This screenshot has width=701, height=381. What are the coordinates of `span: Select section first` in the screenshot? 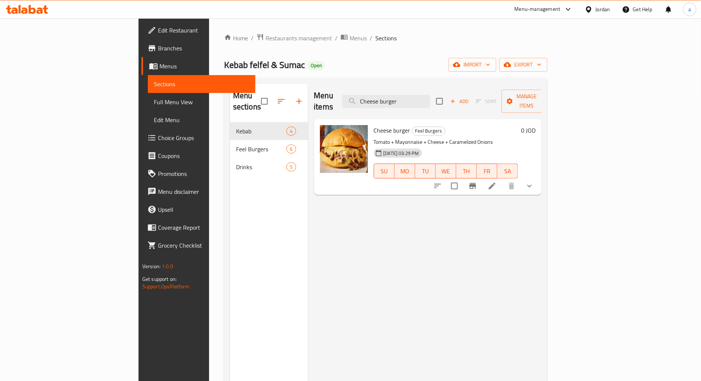 It's located at (487, 101).